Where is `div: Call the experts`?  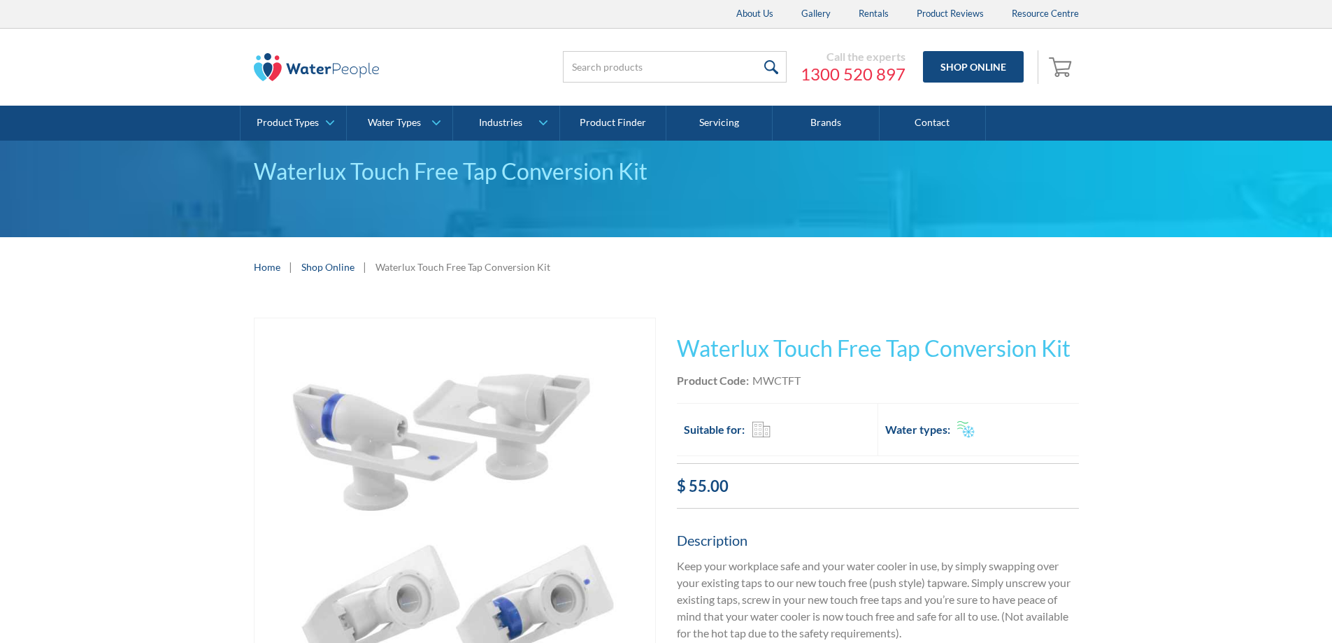
div: Call the experts is located at coordinates (853, 57).